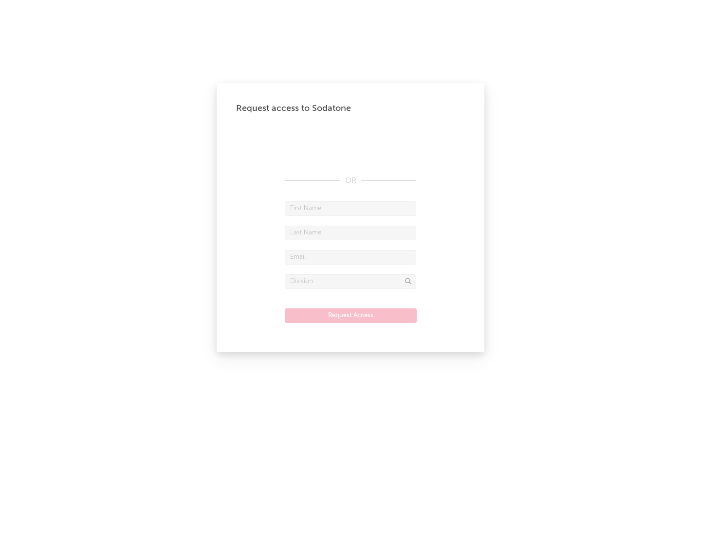 The height and width of the screenshot is (535, 701). Describe the element at coordinates (350, 209) in the screenshot. I see `input: First Name` at that location.